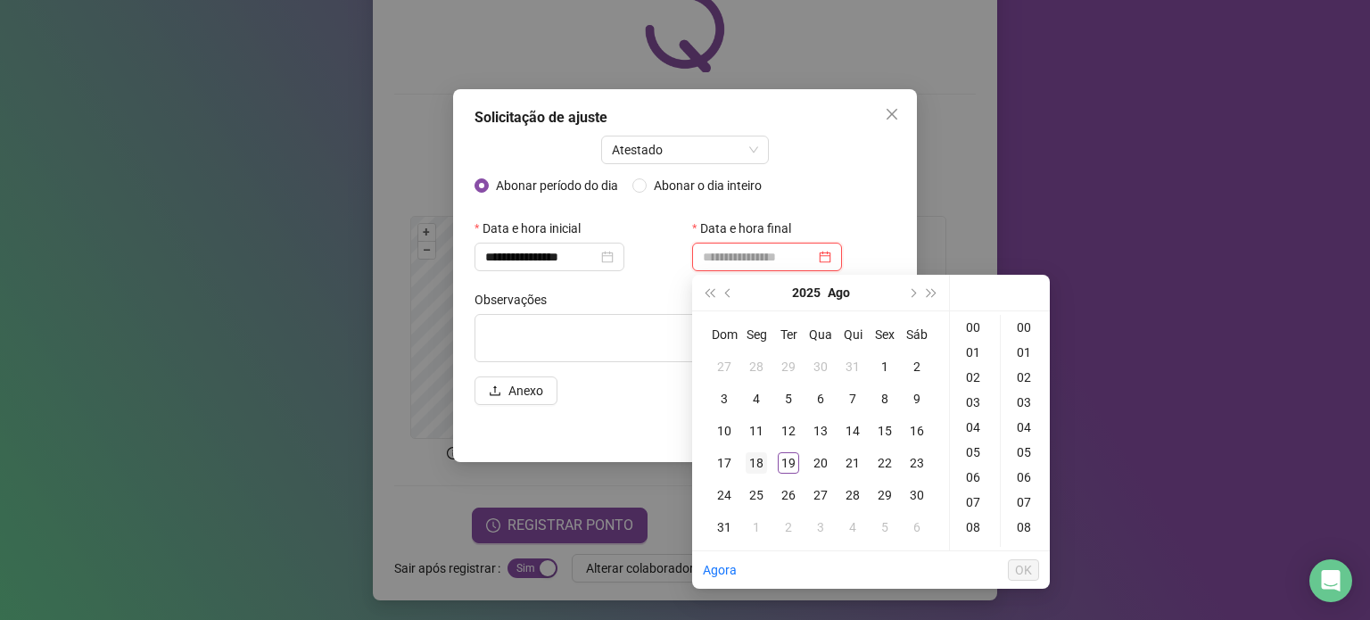 This screenshot has height=620, width=1370. What do you see at coordinates (789, 399) in the screenshot?
I see `td: 2025-08-05` at bounding box center [789, 399].